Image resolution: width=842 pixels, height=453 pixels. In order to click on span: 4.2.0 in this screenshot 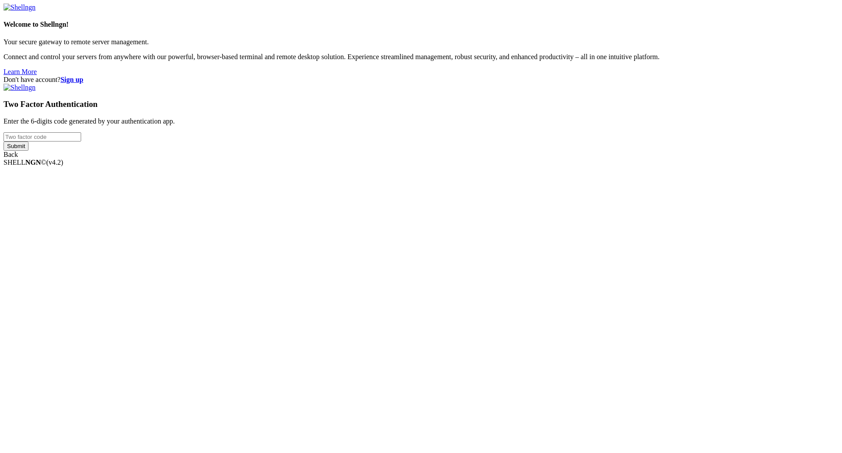, I will do `click(55, 162)`.